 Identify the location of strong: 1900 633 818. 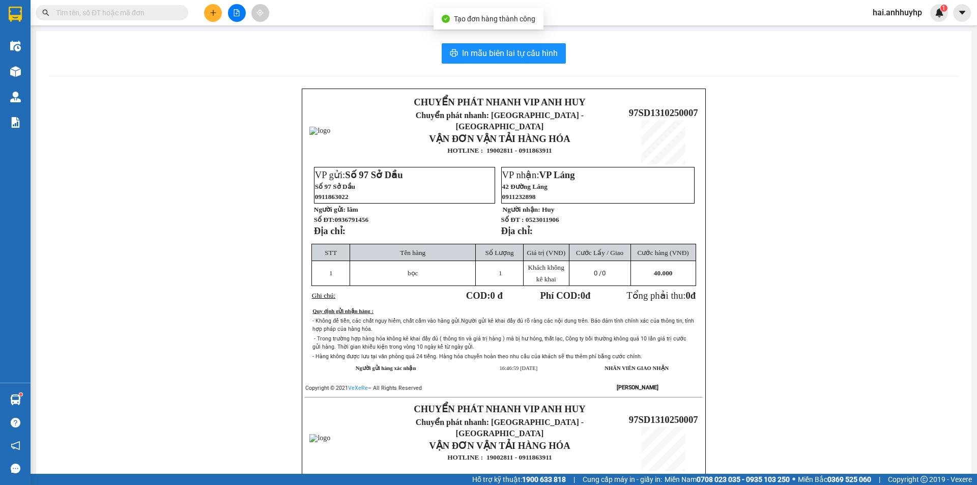
(544, 479).